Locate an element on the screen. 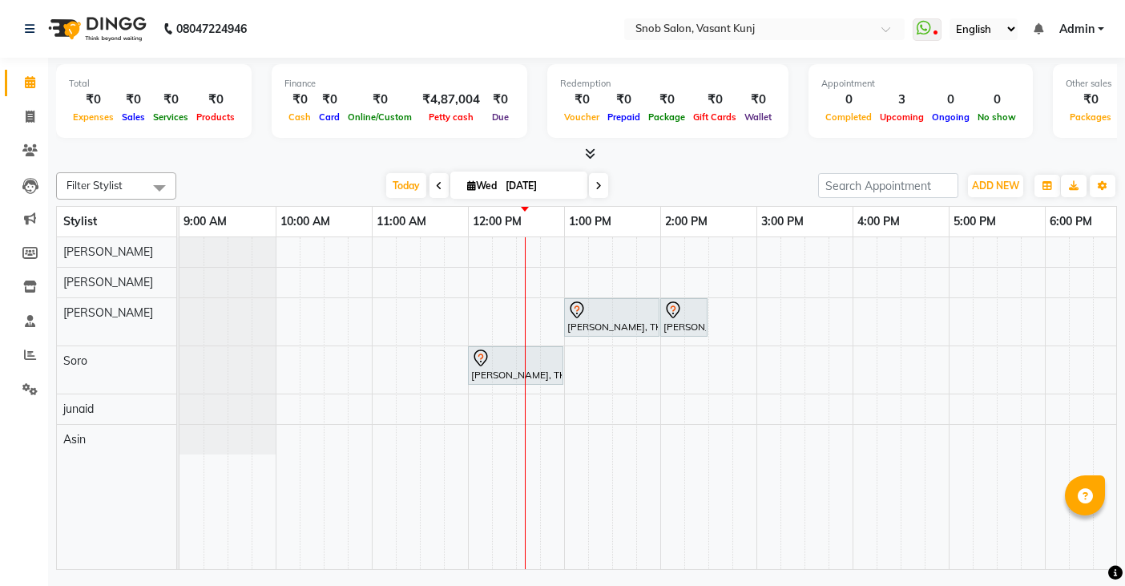  div: 3 is located at coordinates (901, 99).